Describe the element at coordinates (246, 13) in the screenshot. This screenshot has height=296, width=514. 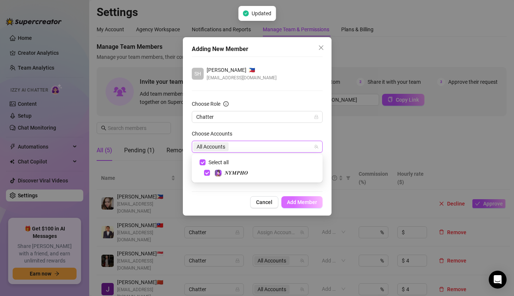
I see `span: check-circle` at that location.